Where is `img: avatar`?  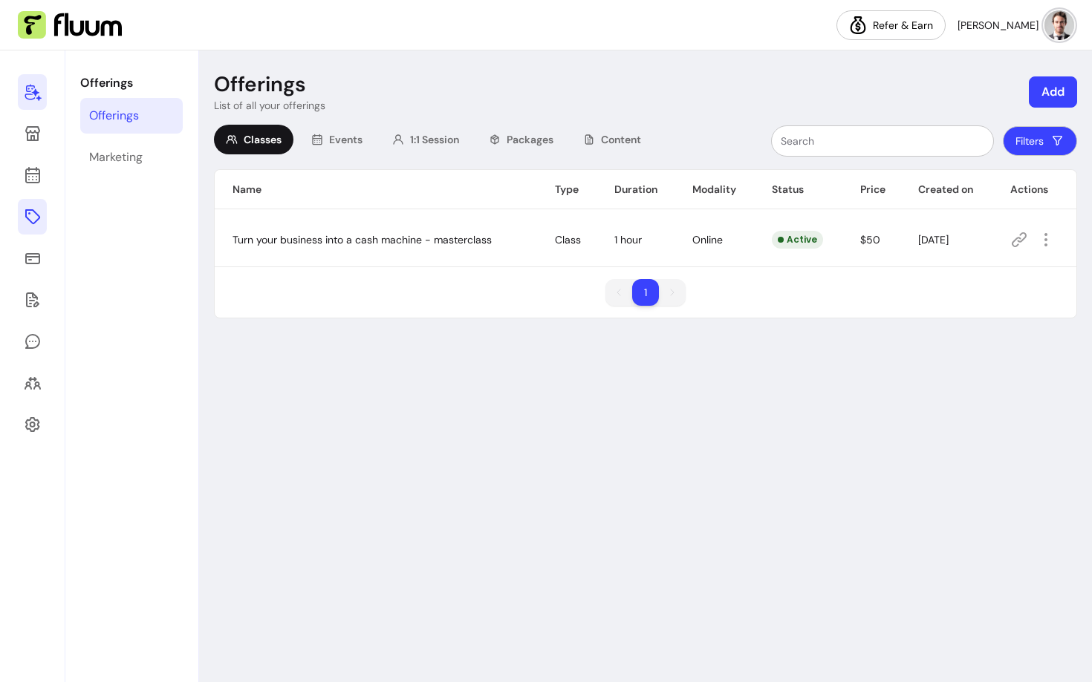 img: avatar is located at coordinates (1059, 25).